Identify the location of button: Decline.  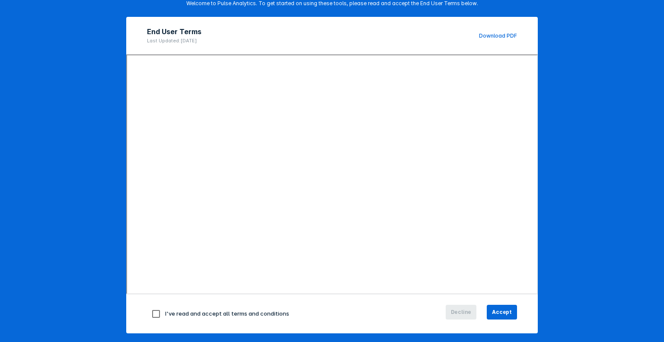
(461, 312).